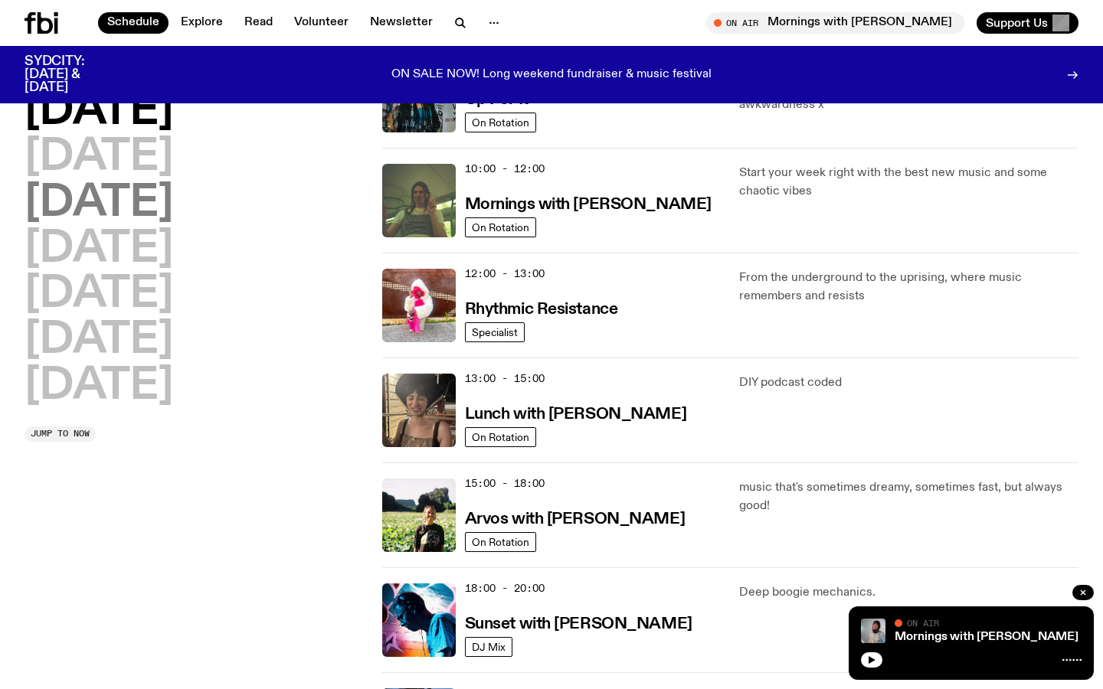 The width and height of the screenshot is (1103, 689). What do you see at coordinates (60, 434) in the screenshot?
I see `button: Jump to now` at bounding box center [60, 434].